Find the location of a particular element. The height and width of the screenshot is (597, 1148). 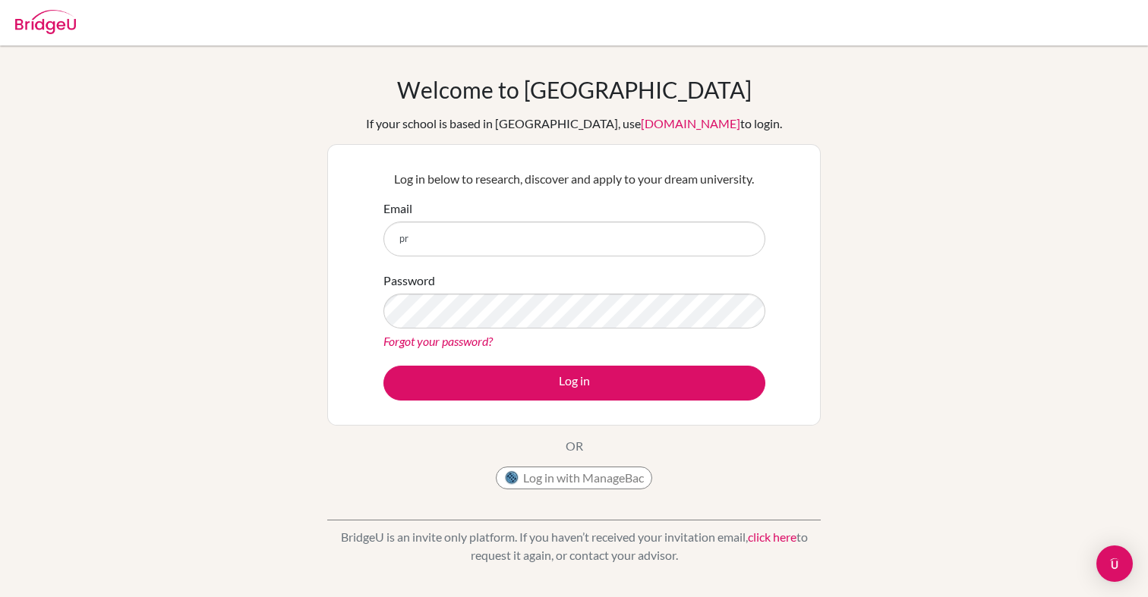

p: BridgeU is an invite only platform. If you haven’t received your invitation email, to request it ... is located at coordinates (574, 547).